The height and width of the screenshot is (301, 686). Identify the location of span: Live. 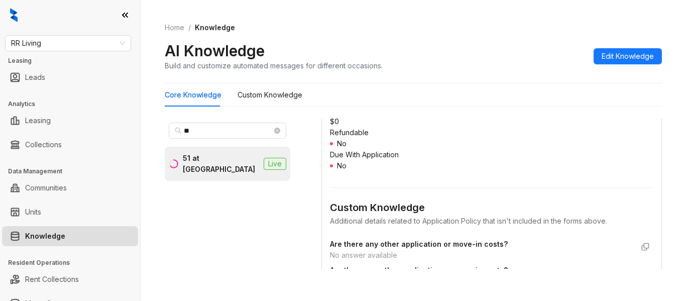
(275, 164).